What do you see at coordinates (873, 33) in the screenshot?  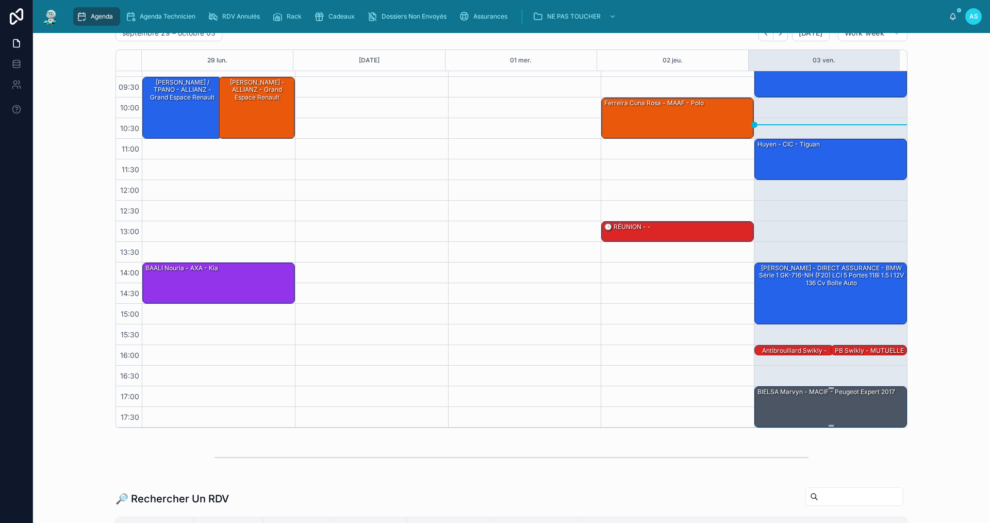 I see `button: Work week` at bounding box center [873, 33].